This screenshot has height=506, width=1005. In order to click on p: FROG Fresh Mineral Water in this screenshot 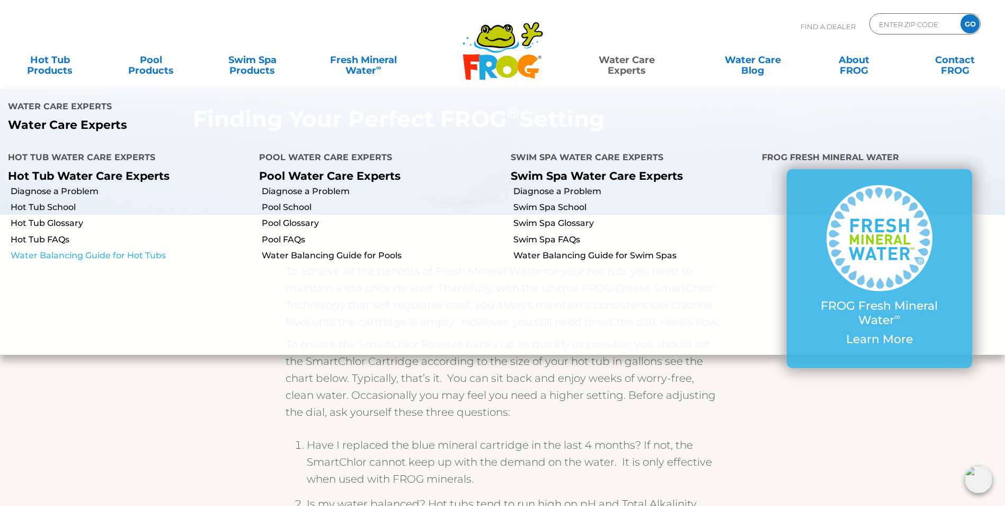, I will do `click(880, 313)`.